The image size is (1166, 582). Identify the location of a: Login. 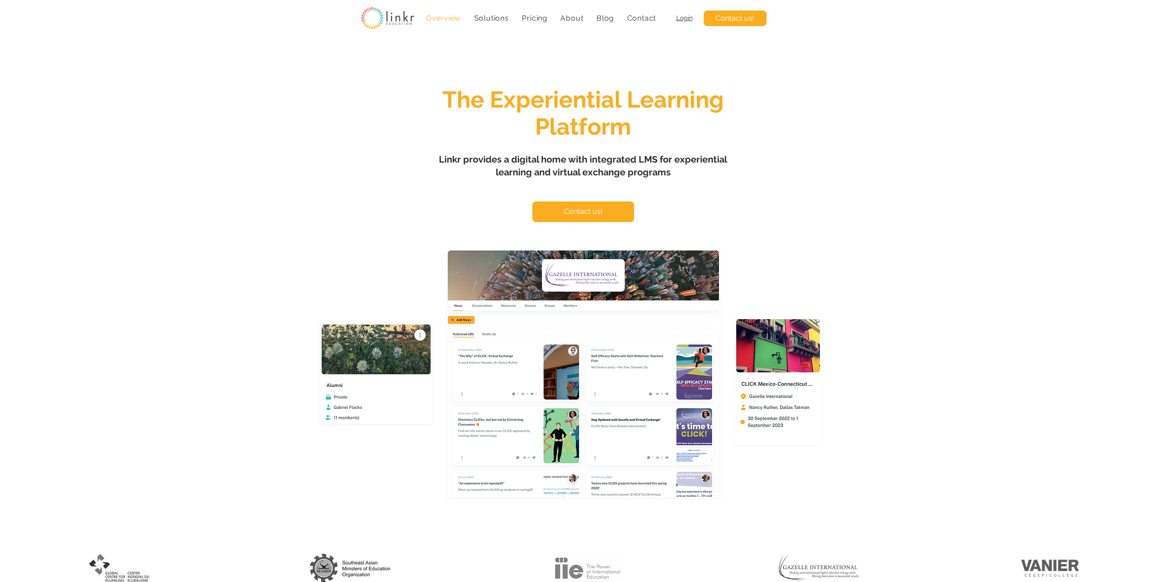
(684, 18).